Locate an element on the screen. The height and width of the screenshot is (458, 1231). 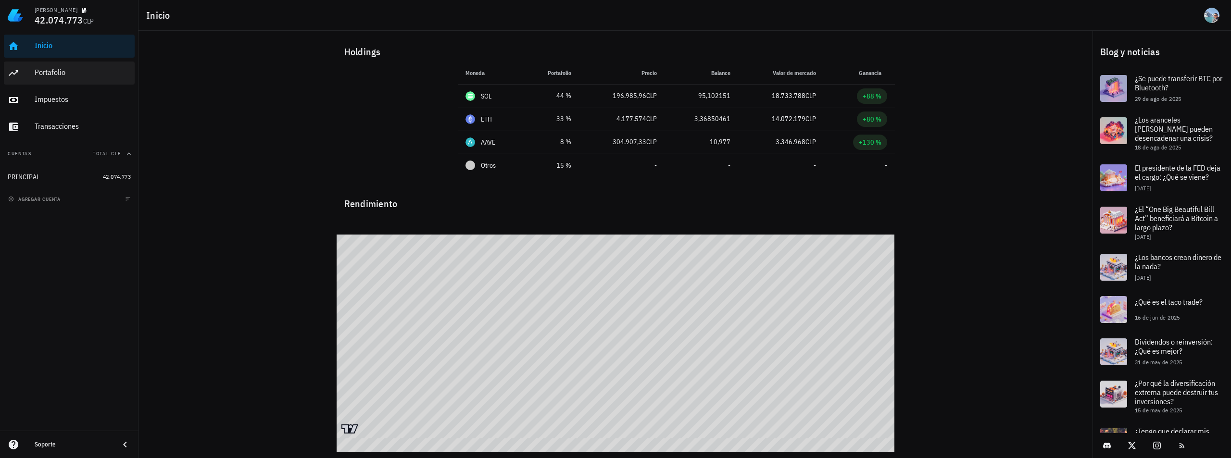
span: ¿Los bancos crean dinero de la nada? is located at coordinates (1178, 262).